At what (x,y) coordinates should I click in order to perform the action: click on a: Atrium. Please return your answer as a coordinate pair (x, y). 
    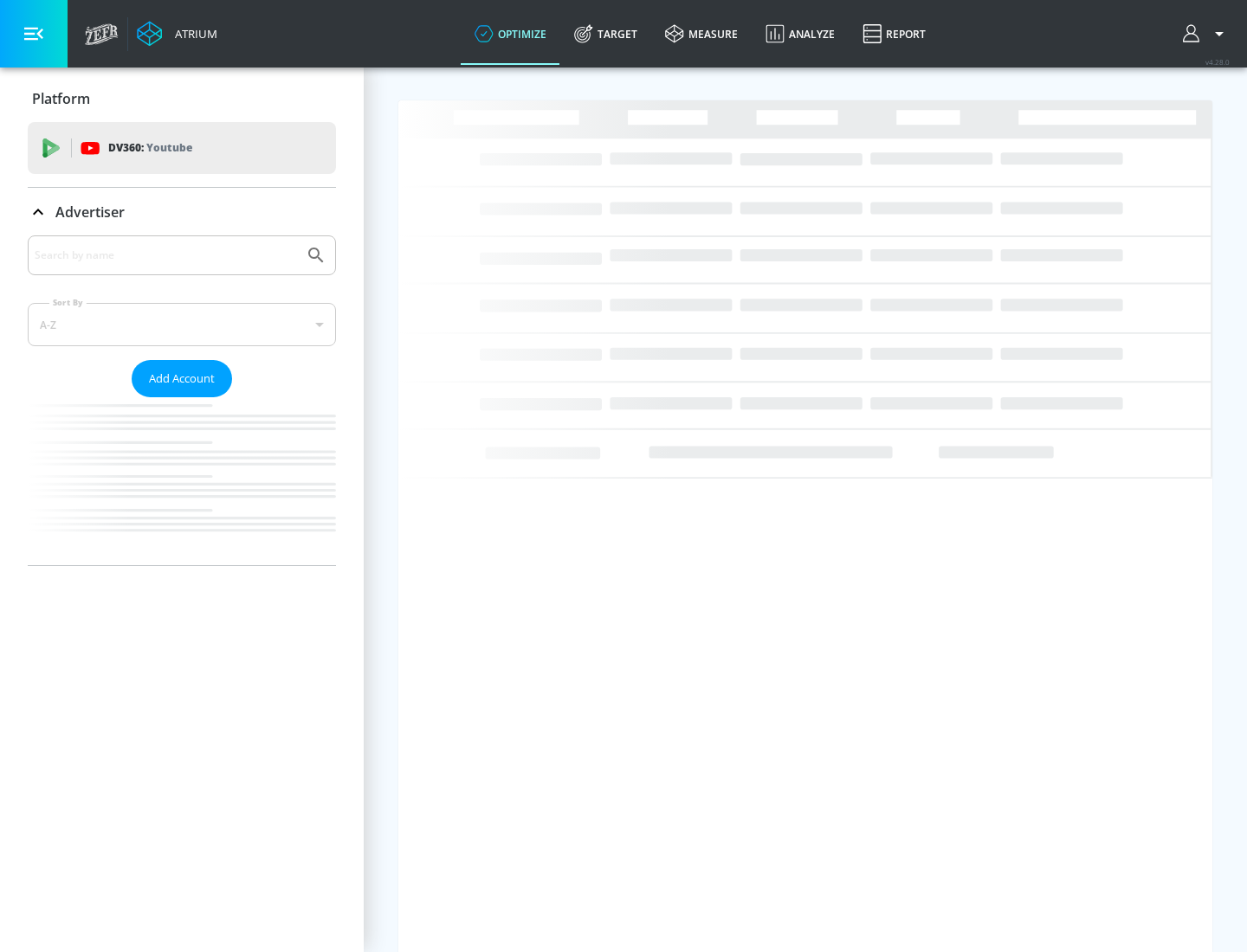
    Looking at the image, I should click on (177, 34).